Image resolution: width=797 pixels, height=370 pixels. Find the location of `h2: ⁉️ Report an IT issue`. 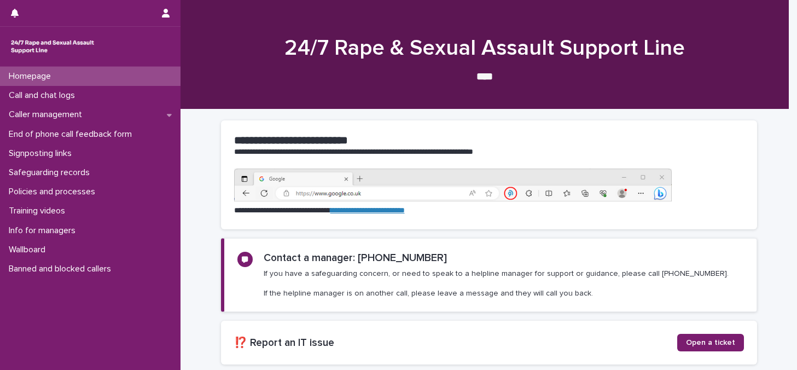

h2: ⁉️ Report an IT issue is located at coordinates (456, 342).